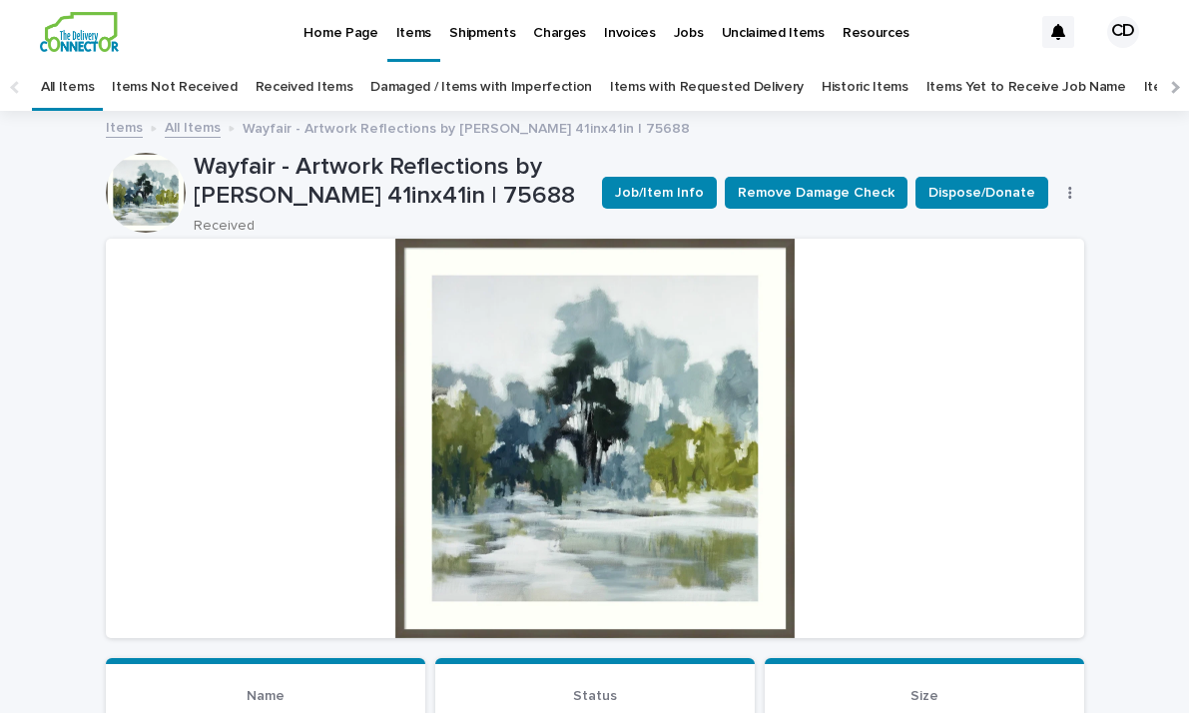 The width and height of the screenshot is (1189, 713). What do you see at coordinates (924, 696) in the screenshot?
I see `span: Size` at bounding box center [924, 696].